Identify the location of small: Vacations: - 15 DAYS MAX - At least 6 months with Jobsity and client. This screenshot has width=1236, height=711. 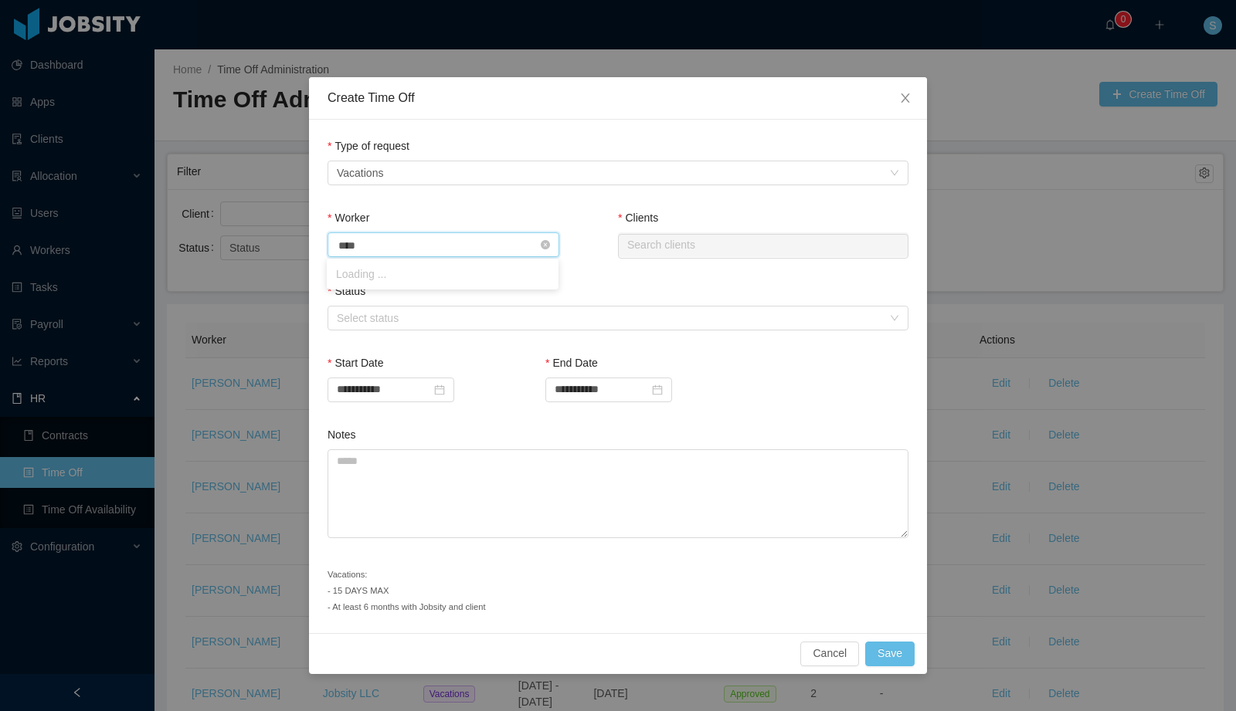
(406, 591).